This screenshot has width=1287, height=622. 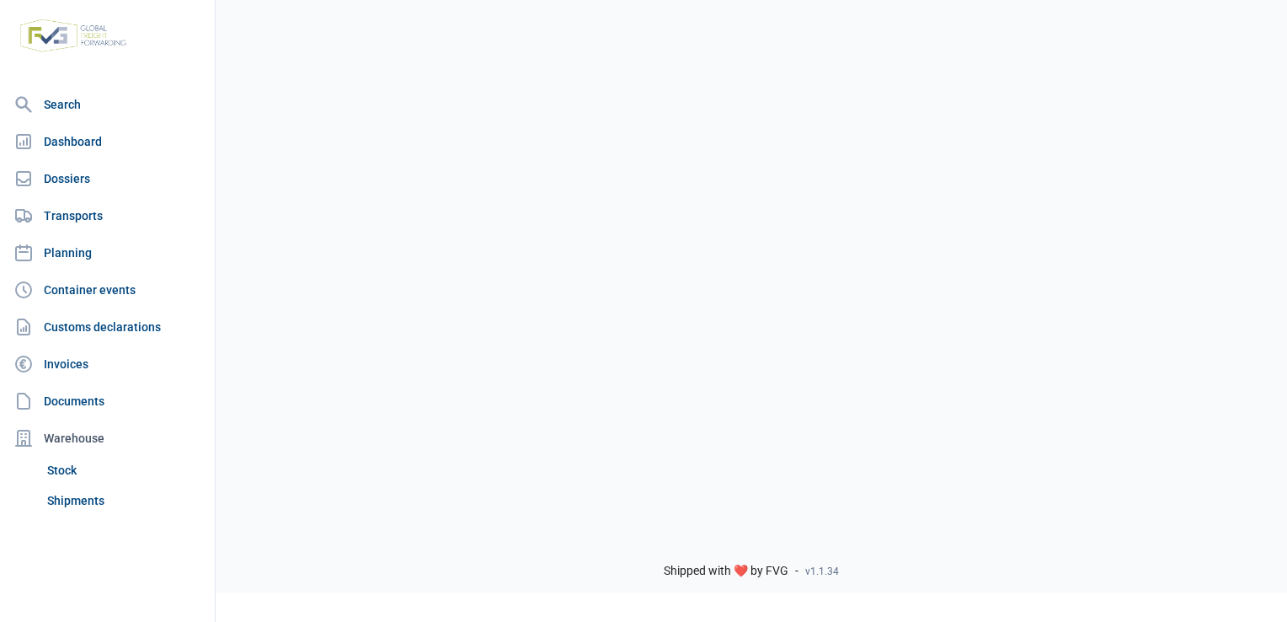 What do you see at coordinates (107, 364) in the screenshot?
I see `a: Invoices` at bounding box center [107, 364].